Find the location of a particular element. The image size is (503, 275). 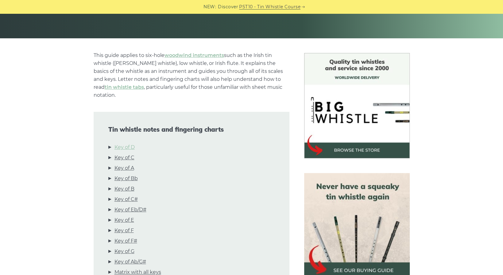

img: BigWhistle Tin Whistle Store is located at coordinates (357, 106).